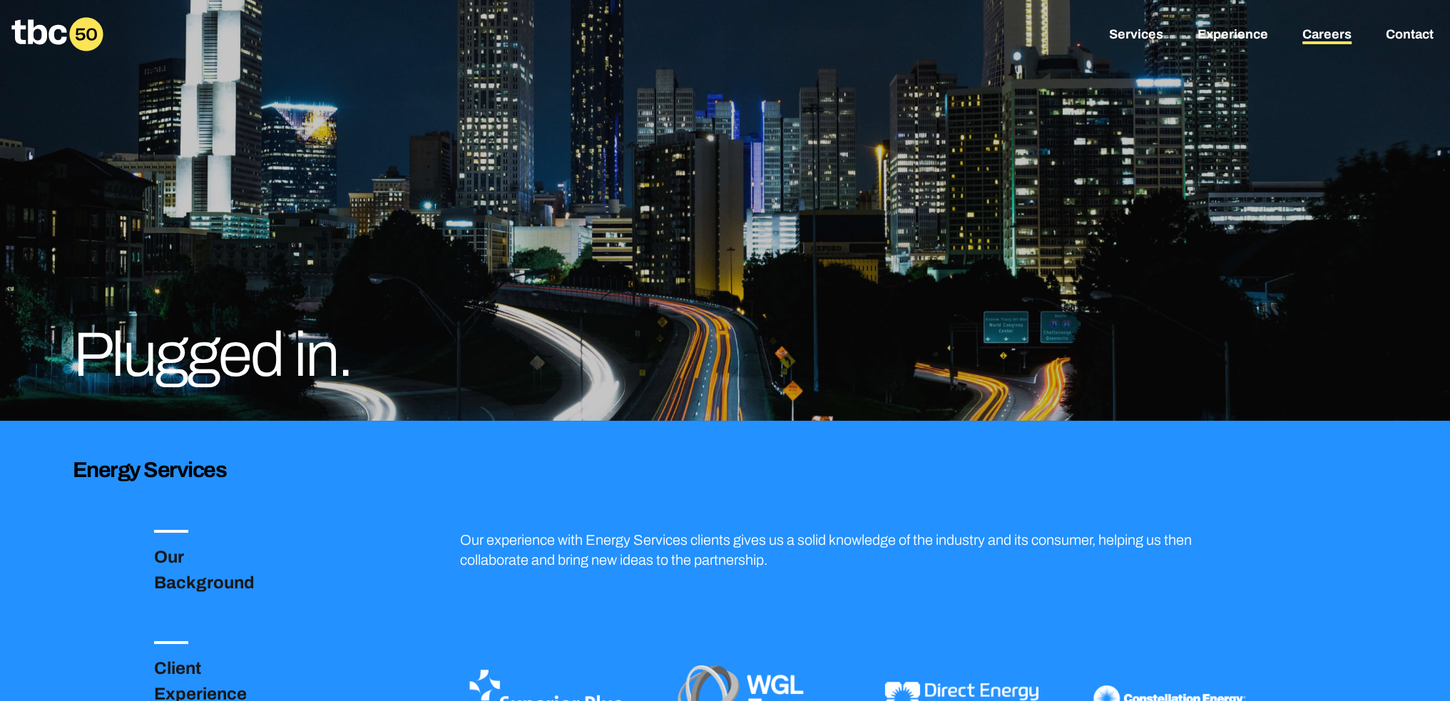  Describe the element at coordinates (1409, 36) in the screenshot. I see `a: Contact` at that location.